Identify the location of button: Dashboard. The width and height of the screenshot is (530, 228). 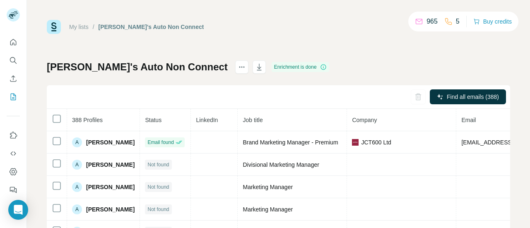
(13, 172).